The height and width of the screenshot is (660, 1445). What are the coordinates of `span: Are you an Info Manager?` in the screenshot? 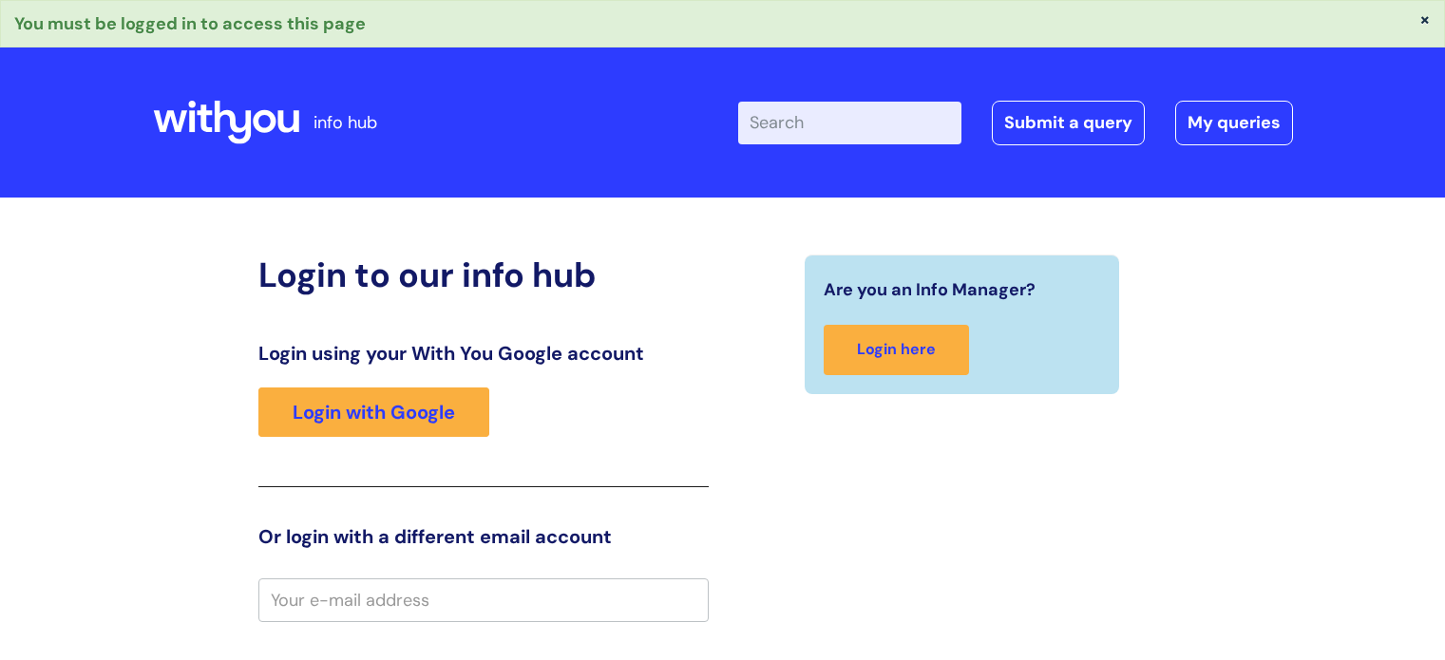 It's located at (929, 290).